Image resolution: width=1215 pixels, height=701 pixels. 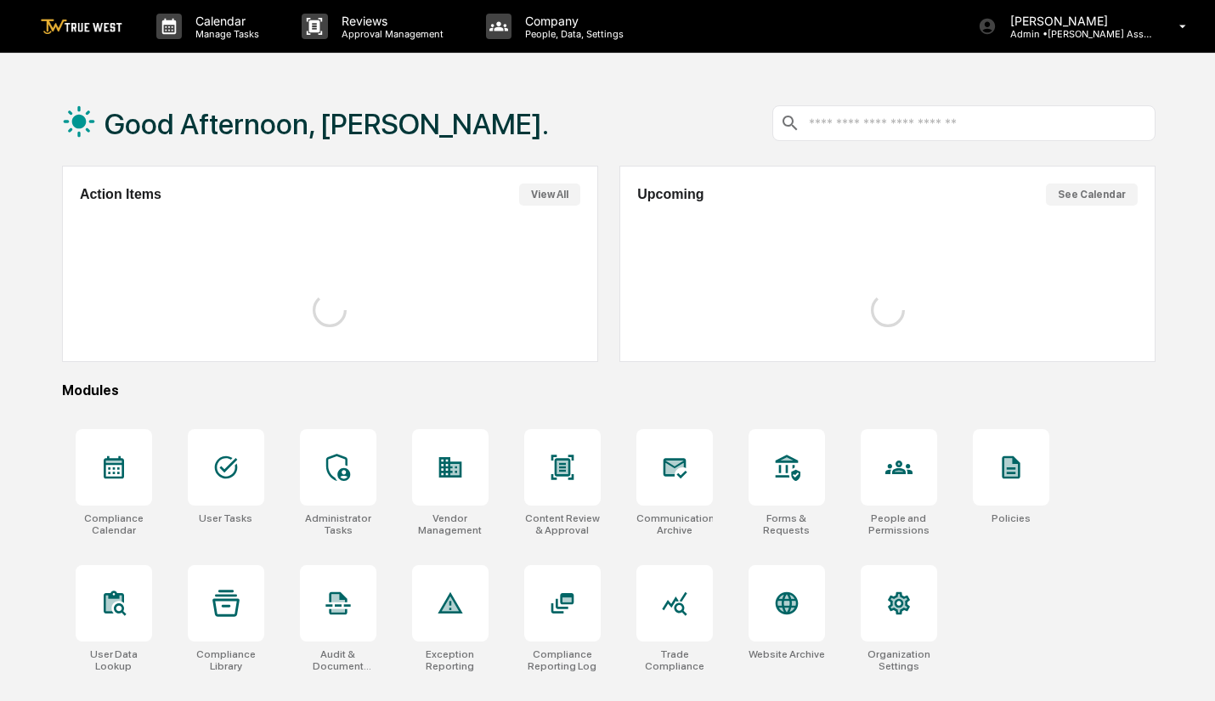 I want to click on div: Vendor Management, so click(x=450, y=524).